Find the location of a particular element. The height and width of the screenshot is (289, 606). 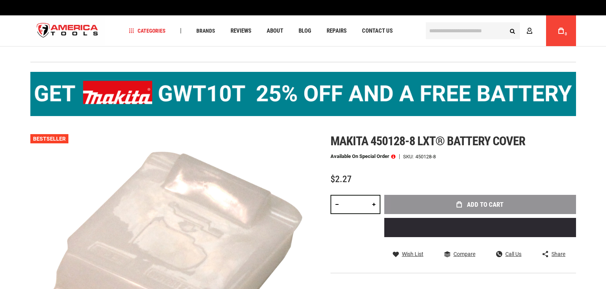

a: Categories is located at coordinates (147, 31).